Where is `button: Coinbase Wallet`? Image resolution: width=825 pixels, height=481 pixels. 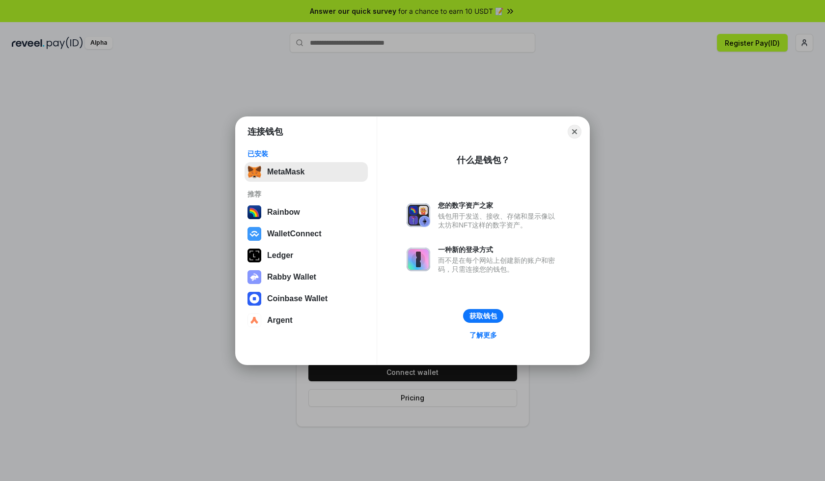
button: Coinbase Wallet is located at coordinates (306, 298).